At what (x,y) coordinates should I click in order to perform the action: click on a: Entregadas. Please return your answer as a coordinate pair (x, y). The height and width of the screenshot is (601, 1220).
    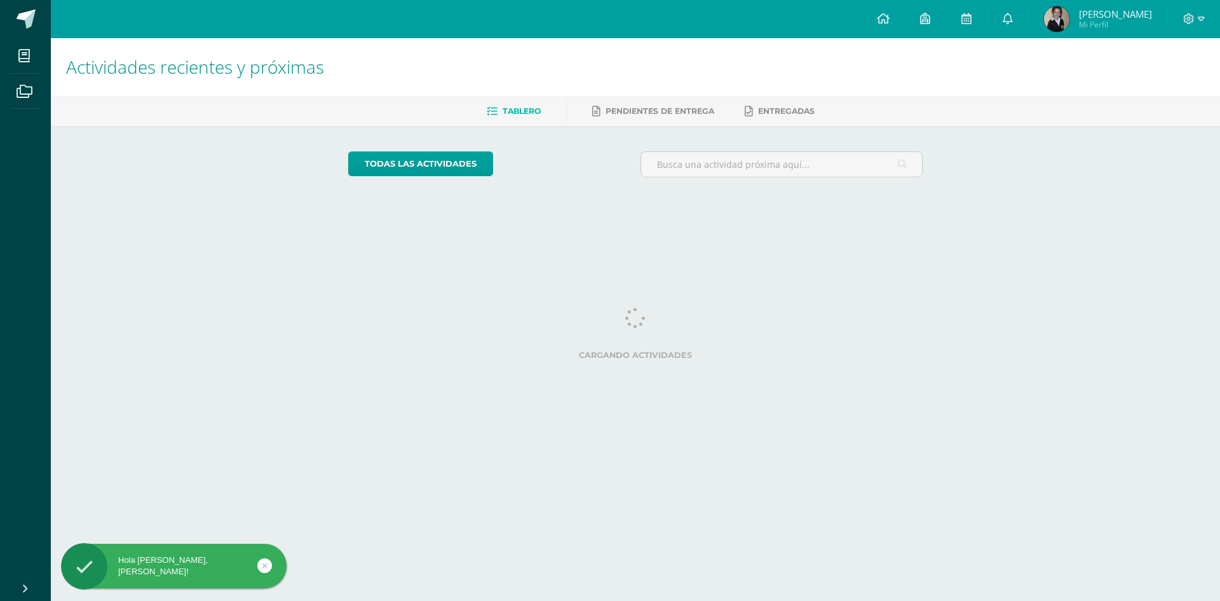
    Looking at the image, I should click on (780, 111).